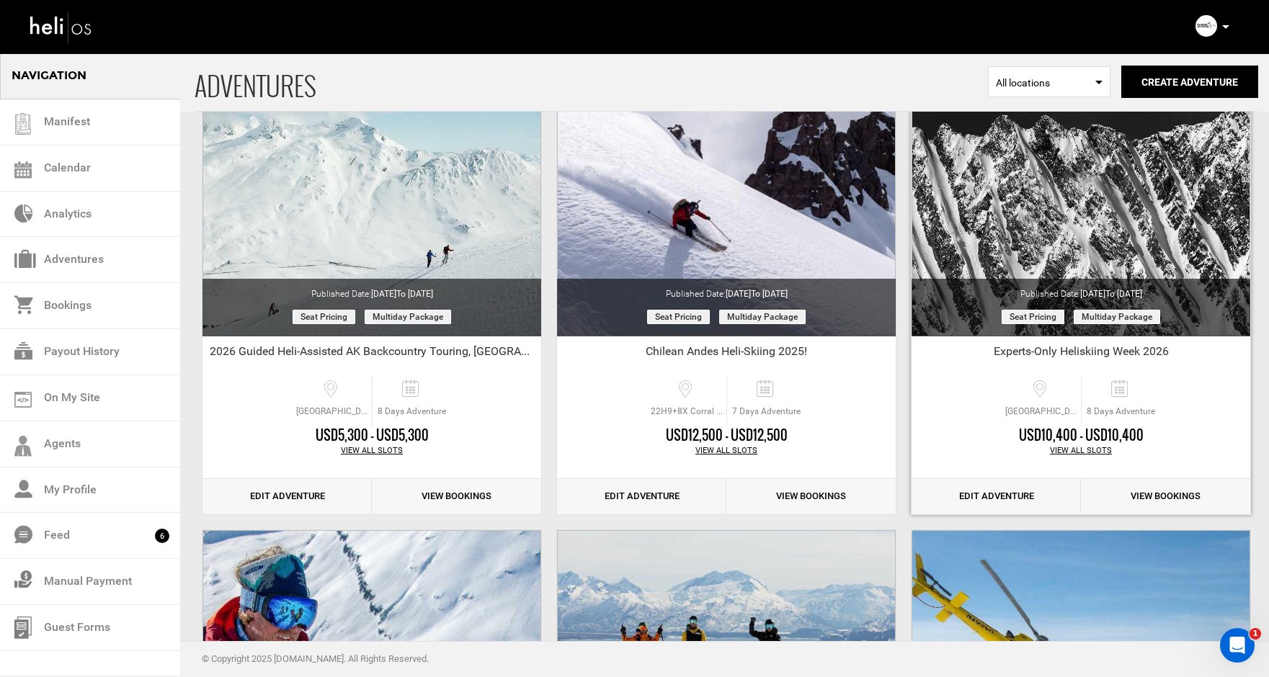  What do you see at coordinates (61, 27) in the screenshot?
I see `img: heli-logo` at bounding box center [61, 27].